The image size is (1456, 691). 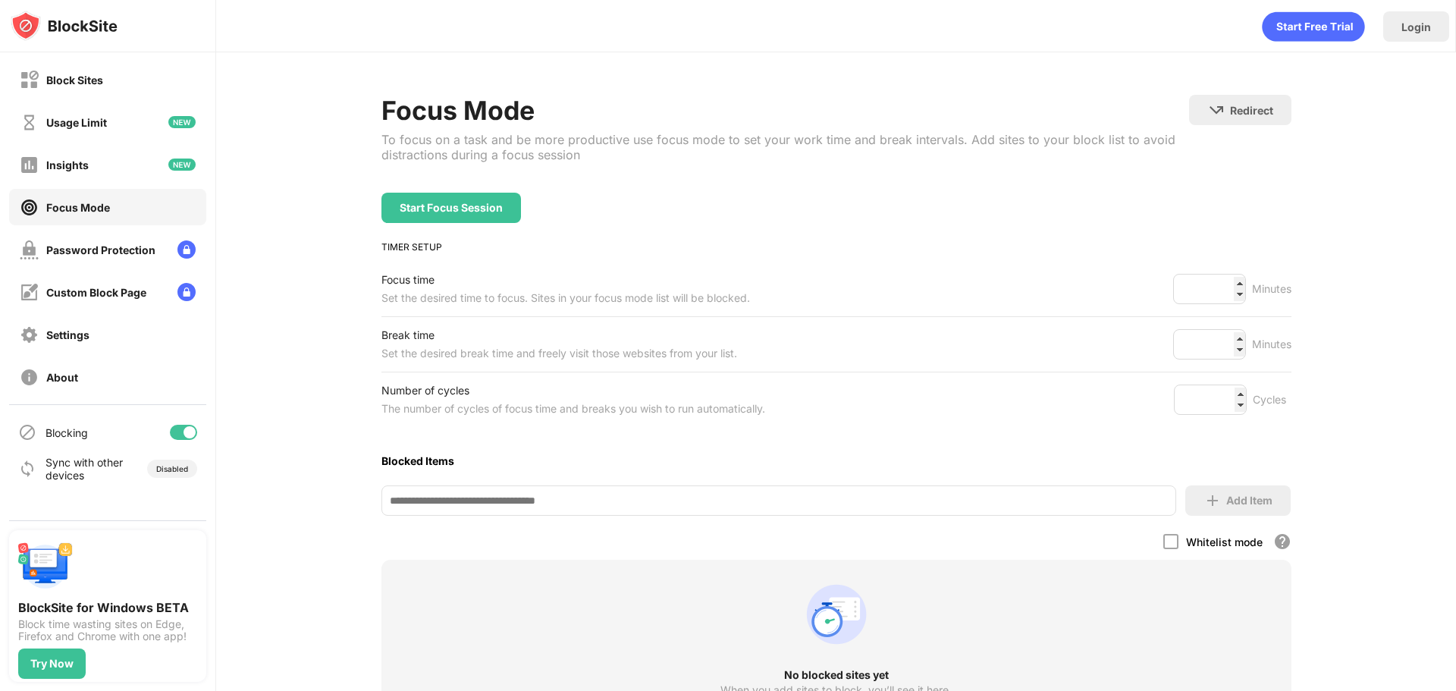 What do you see at coordinates (29, 207) in the screenshot?
I see `img: focus-on.svg` at bounding box center [29, 207].